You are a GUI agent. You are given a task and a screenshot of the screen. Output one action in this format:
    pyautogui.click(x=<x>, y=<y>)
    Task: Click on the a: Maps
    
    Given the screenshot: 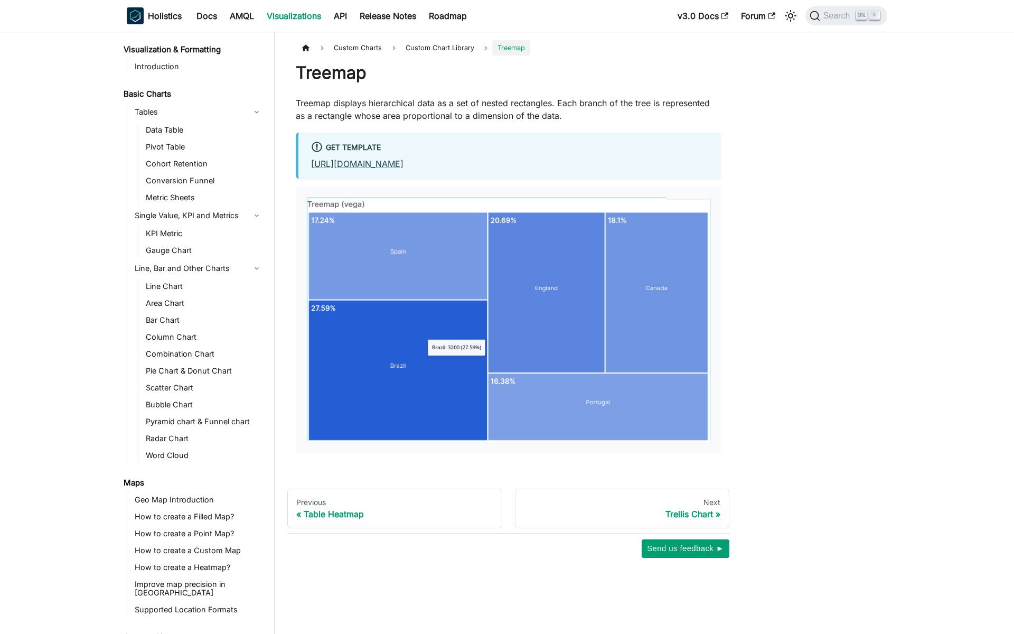 What is the action you would take?
    pyautogui.click(x=193, y=483)
    